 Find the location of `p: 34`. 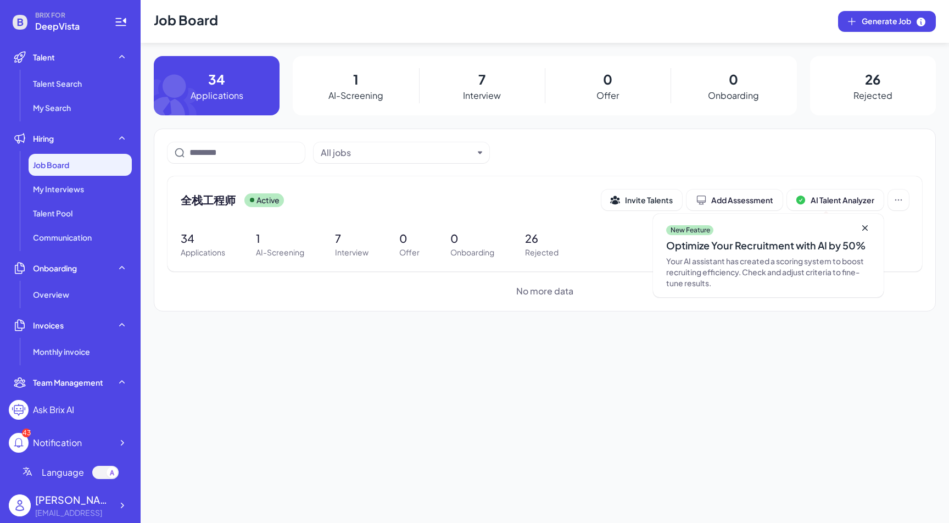

p: 34 is located at coordinates (203, 238).